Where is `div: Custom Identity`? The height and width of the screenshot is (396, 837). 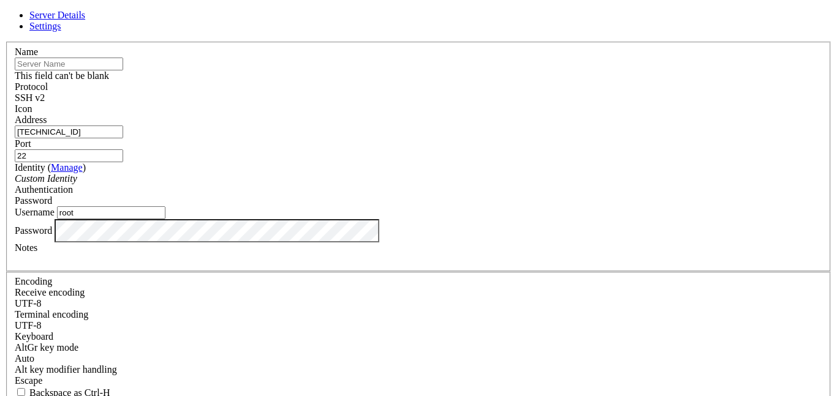 div: Custom Identity is located at coordinates (418, 179).